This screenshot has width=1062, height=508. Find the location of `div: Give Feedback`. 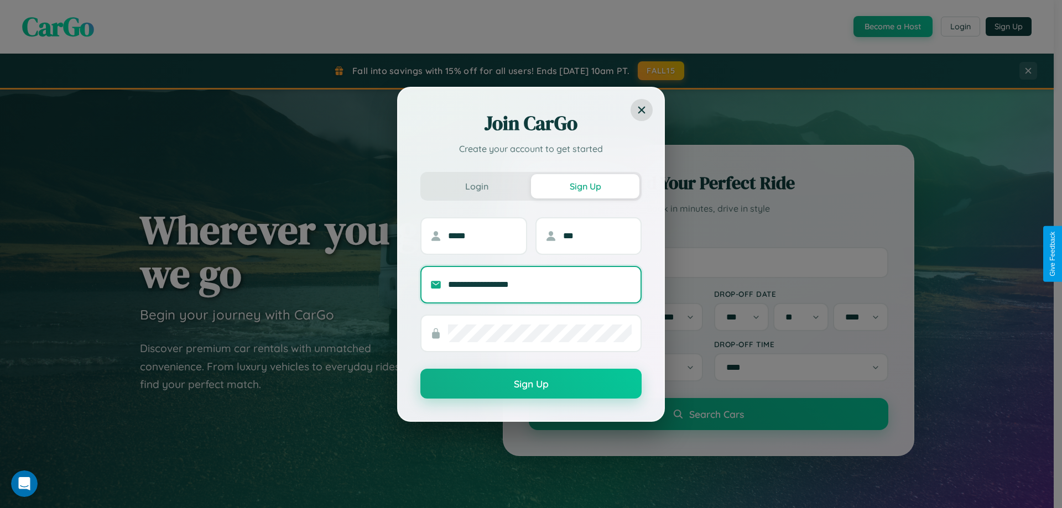

div: Give Feedback is located at coordinates (1052, 254).